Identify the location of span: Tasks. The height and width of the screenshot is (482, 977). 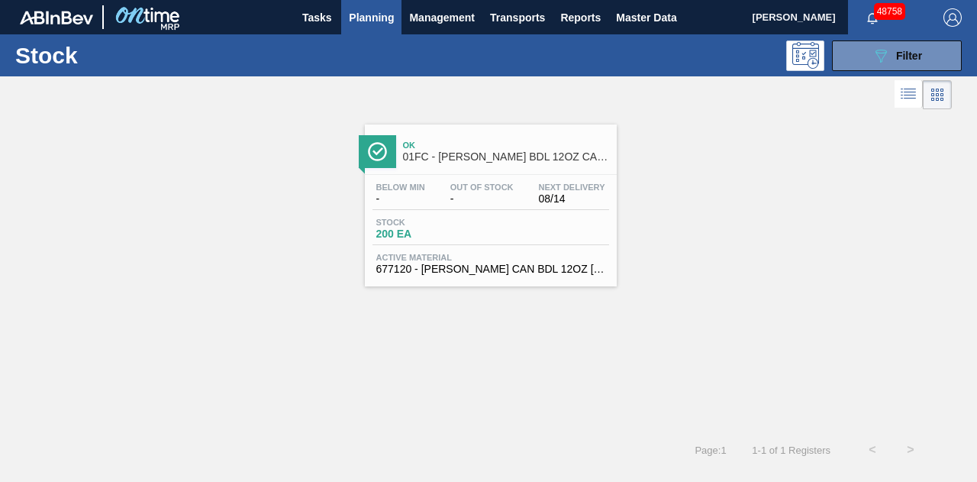
(317, 18).